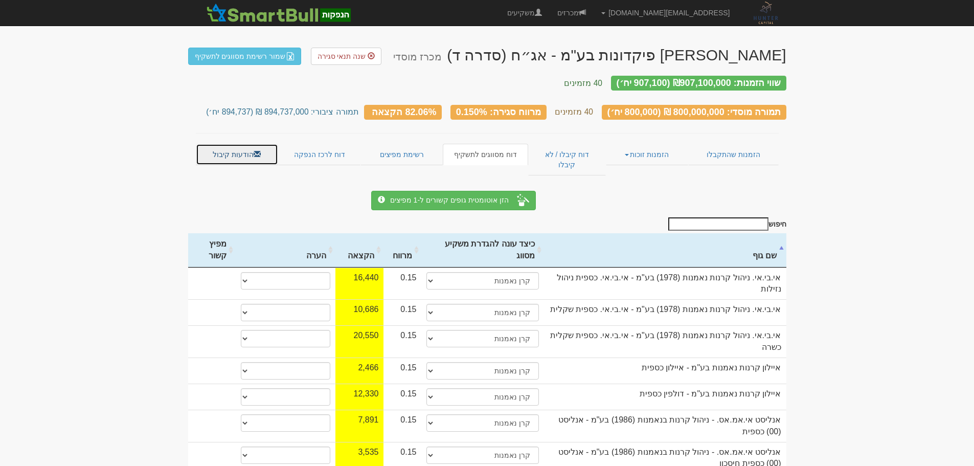 This screenshot has width=974, height=466. I want to click on th: מרווח : activate to sort column ascending, so click(402, 250).